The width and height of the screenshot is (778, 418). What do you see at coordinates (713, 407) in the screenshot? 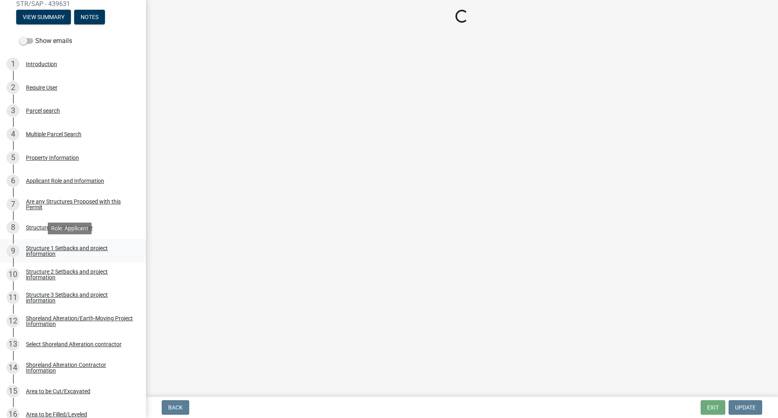
I see `button: Exit` at bounding box center [713, 407].